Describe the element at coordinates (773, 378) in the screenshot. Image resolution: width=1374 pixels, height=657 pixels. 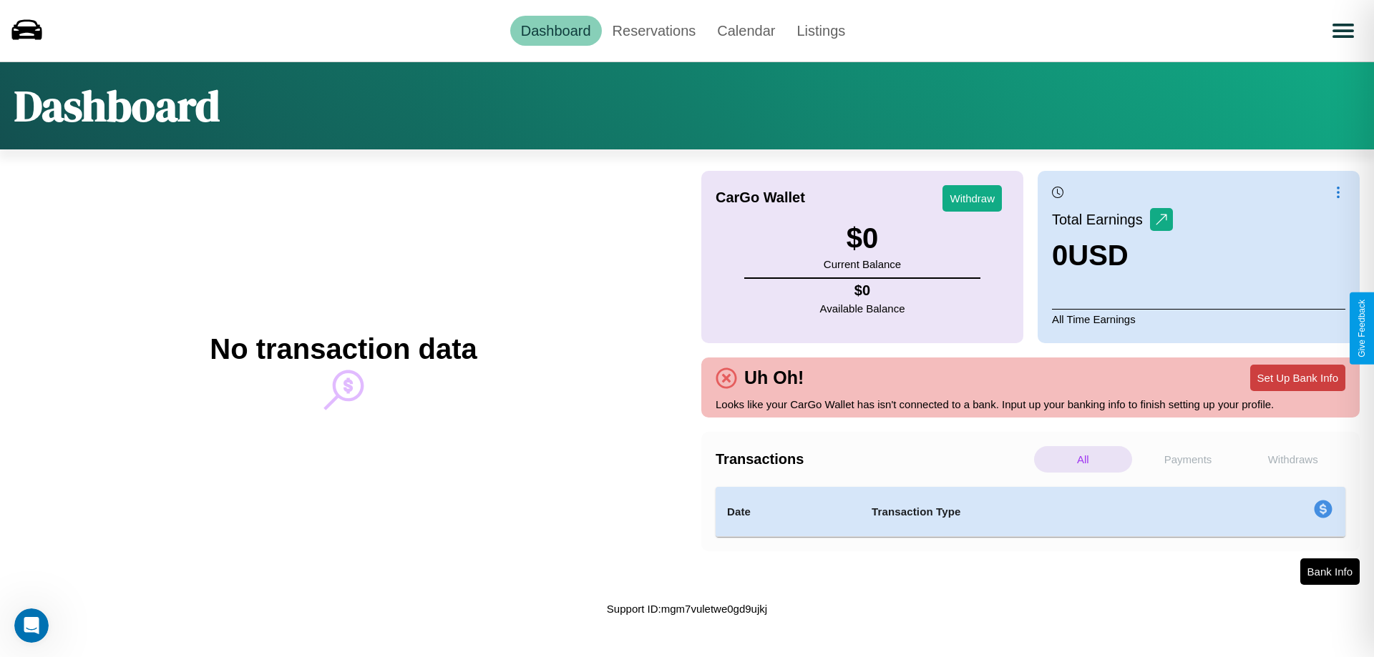
I see `h4: Uh Oh!` at that location.